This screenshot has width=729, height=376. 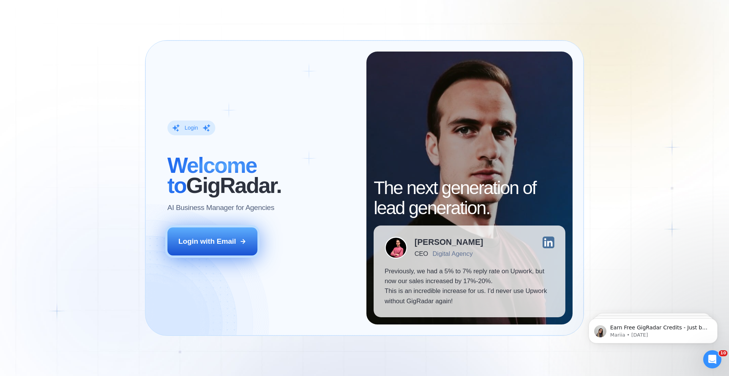 What do you see at coordinates (469, 287) in the screenshot?
I see `p: Previously, we had a 5% to 7% reply rate on Upwork, but now our sales increased by 17%-20%. This ...` at bounding box center [469, 287].